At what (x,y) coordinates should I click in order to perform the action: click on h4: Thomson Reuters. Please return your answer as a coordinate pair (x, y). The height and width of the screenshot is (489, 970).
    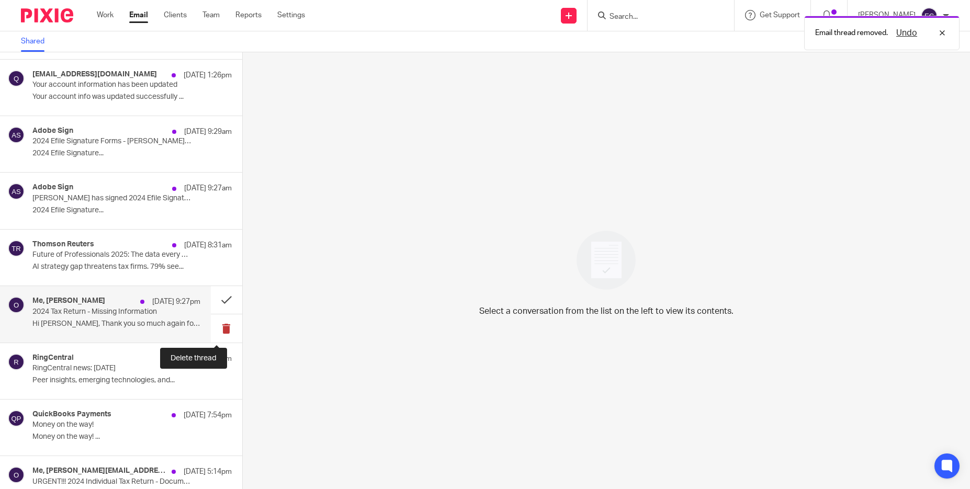
    Looking at the image, I should click on (63, 244).